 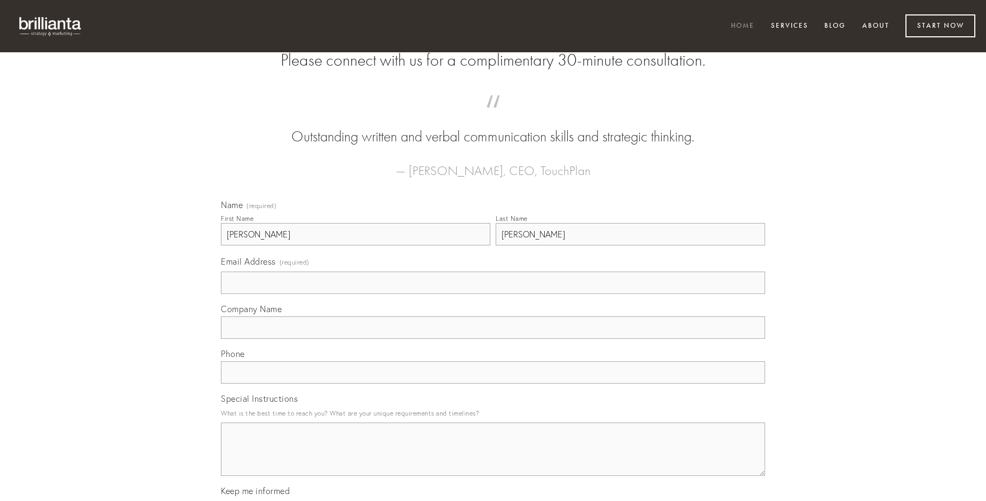 What do you see at coordinates (940, 26) in the screenshot?
I see `a: Start Now` at bounding box center [940, 26].